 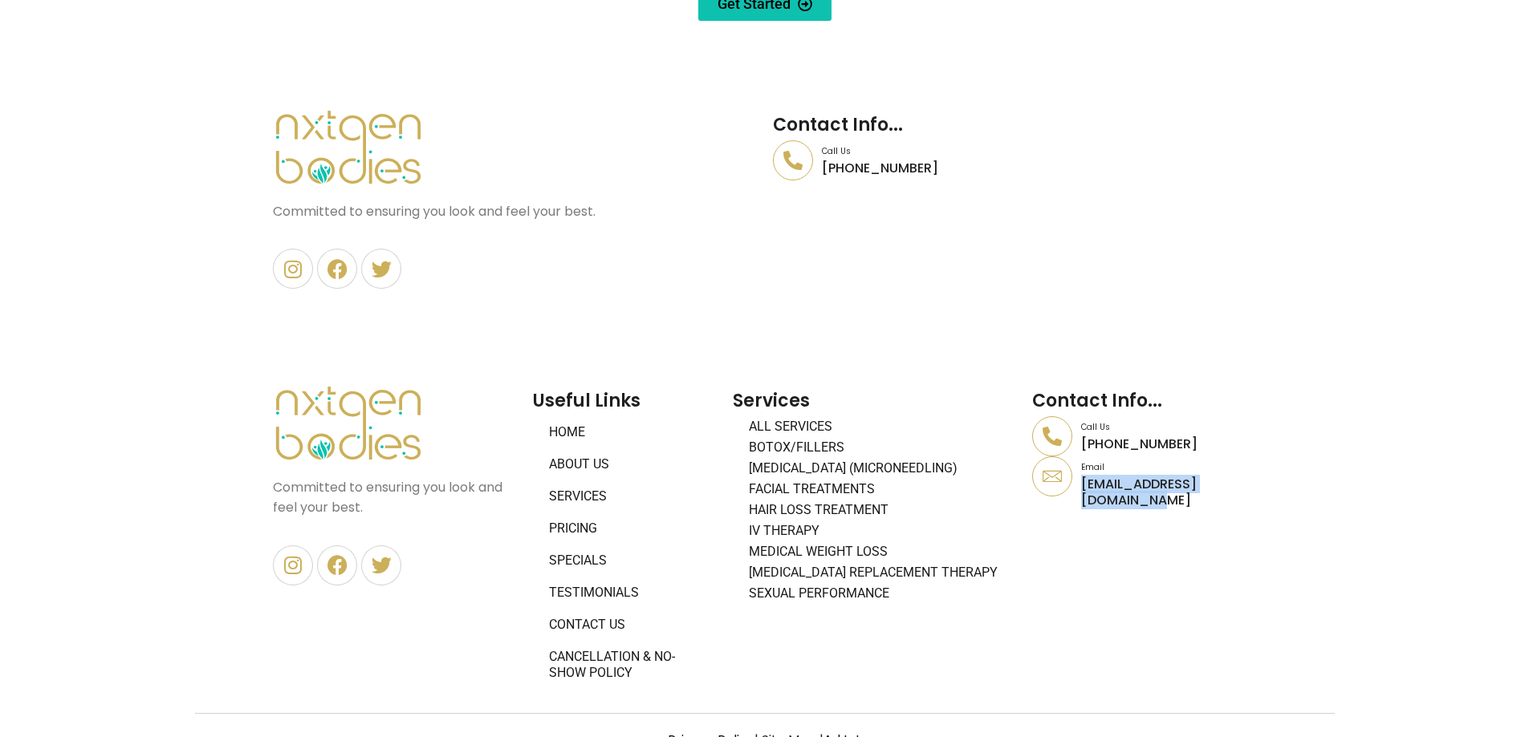 I want to click on a: BOTOX/FILLERS, so click(x=875, y=448).